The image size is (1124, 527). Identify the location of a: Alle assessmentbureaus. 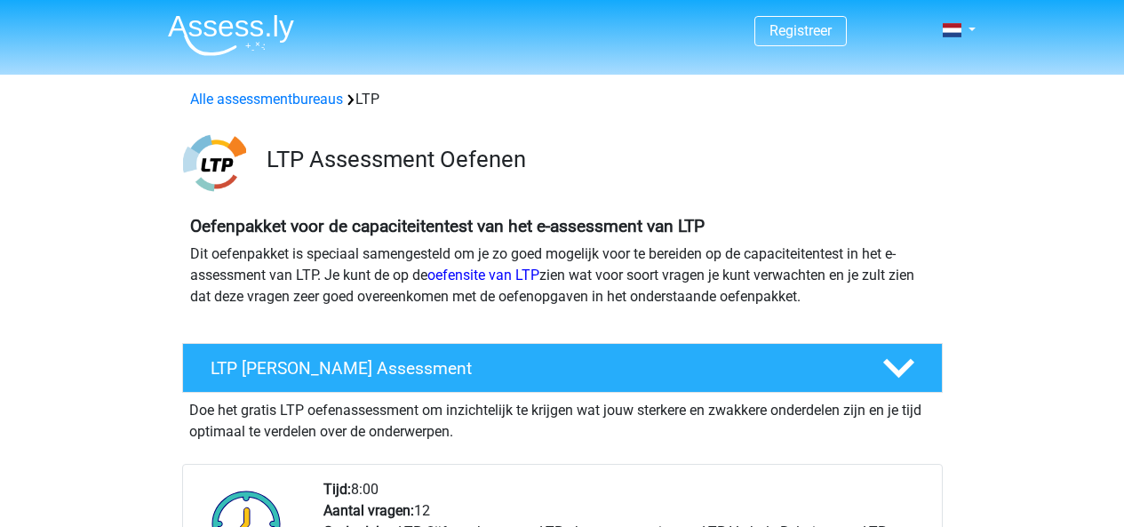
(267, 99).